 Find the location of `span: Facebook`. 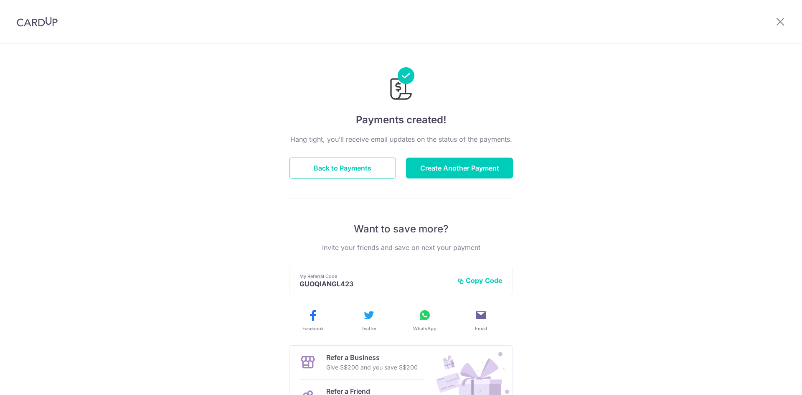

span: Facebook is located at coordinates (313, 328).